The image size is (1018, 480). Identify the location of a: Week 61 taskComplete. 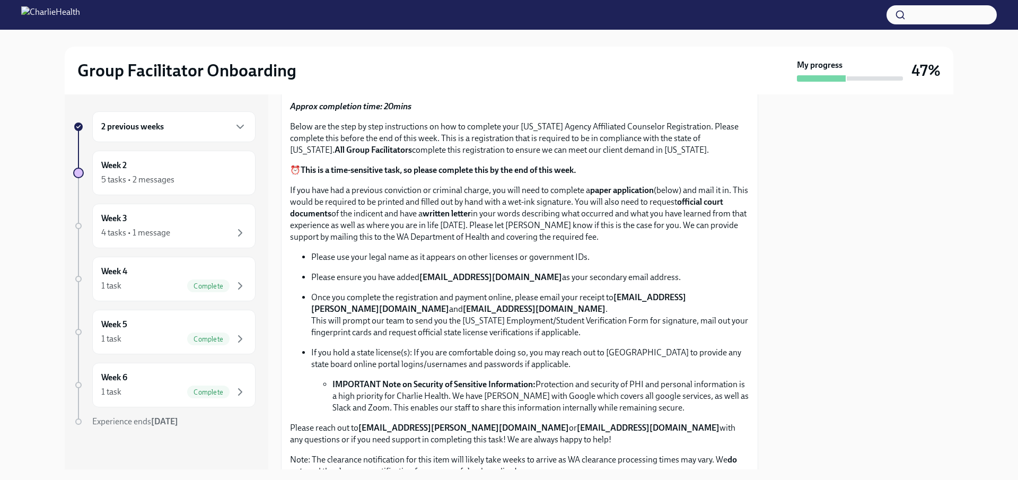
(164, 385).